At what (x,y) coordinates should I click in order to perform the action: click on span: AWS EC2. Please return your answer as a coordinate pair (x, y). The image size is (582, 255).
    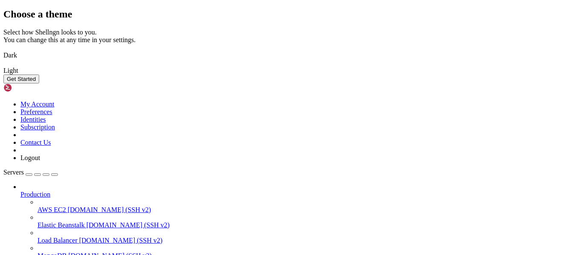
    Looking at the image, I should click on (52, 210).